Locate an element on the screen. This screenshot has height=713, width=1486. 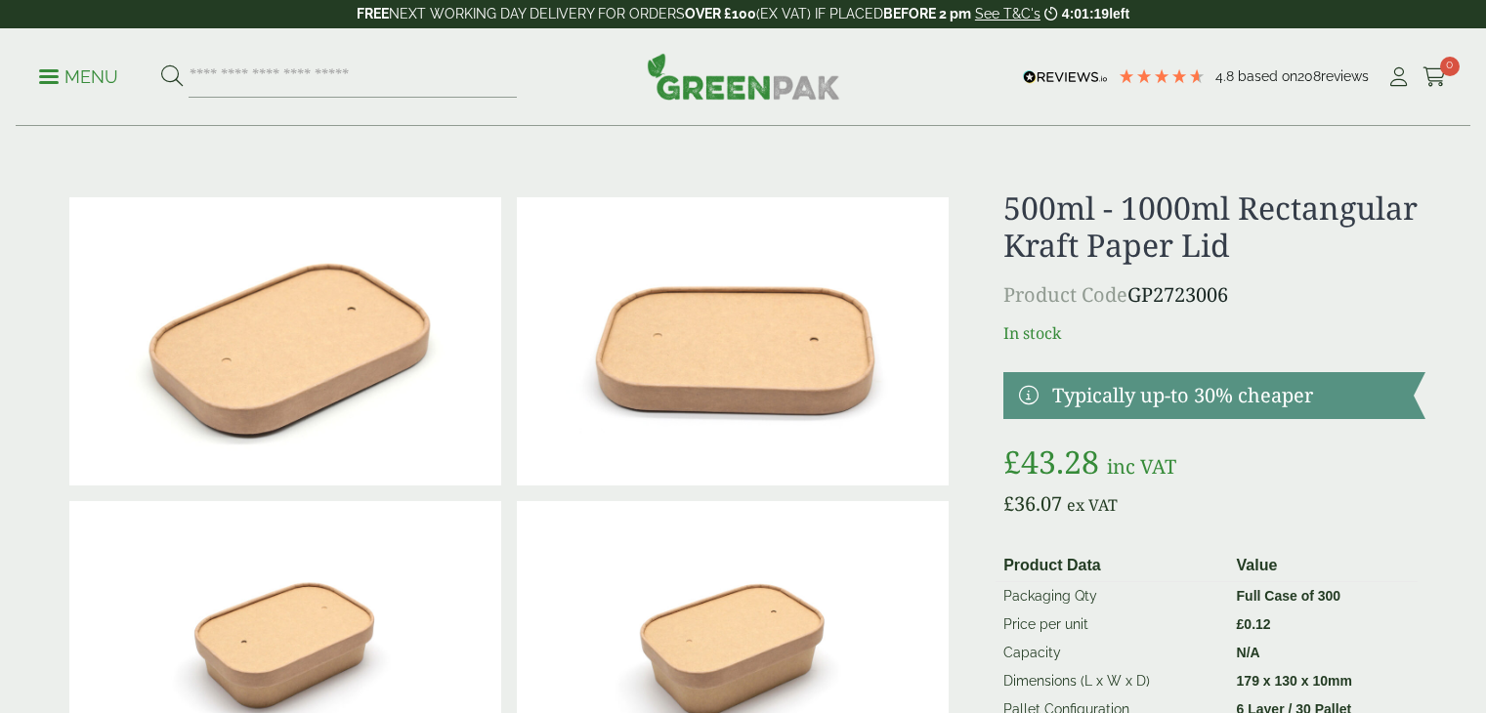
strong: 179 x 130 x 10mm is located at coordinates (1295, 681).